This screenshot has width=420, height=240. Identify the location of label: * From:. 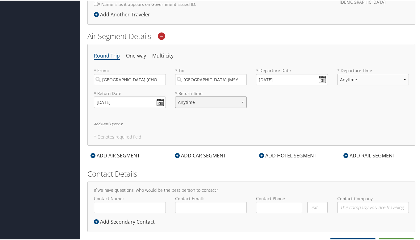
(130, 75).